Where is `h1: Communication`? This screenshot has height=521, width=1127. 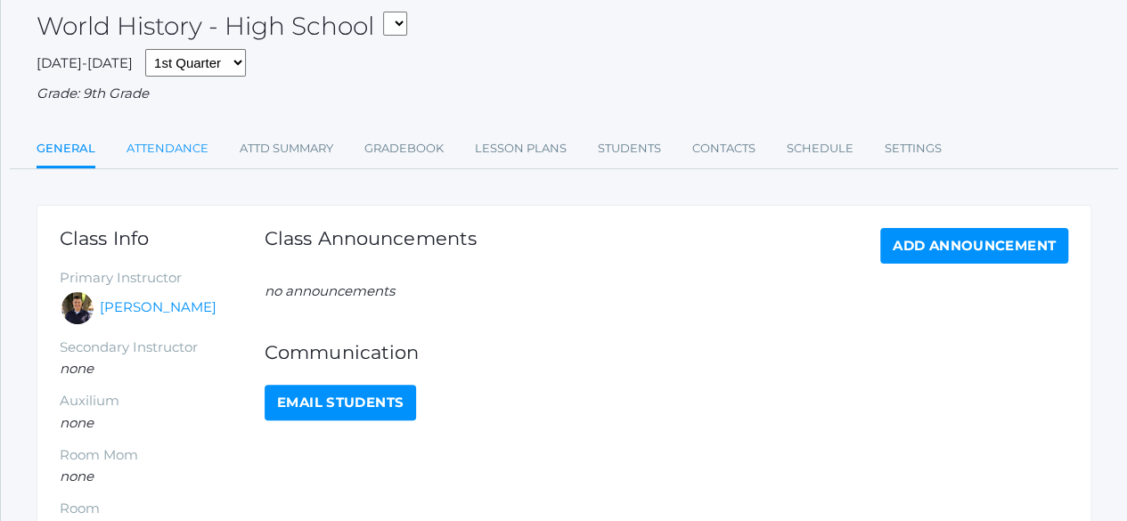 h1: Communication is located at coordinates (666, 352).